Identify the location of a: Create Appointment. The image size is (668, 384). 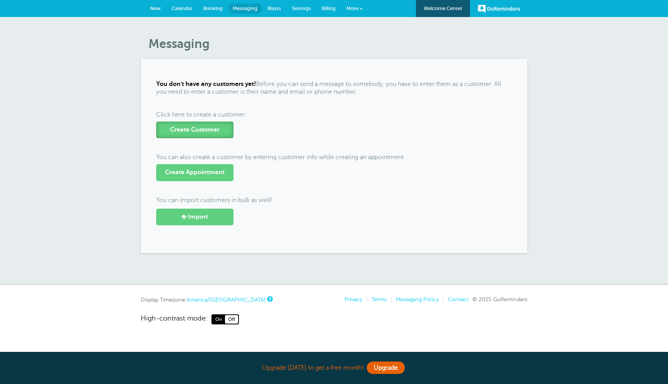
(195, 172).